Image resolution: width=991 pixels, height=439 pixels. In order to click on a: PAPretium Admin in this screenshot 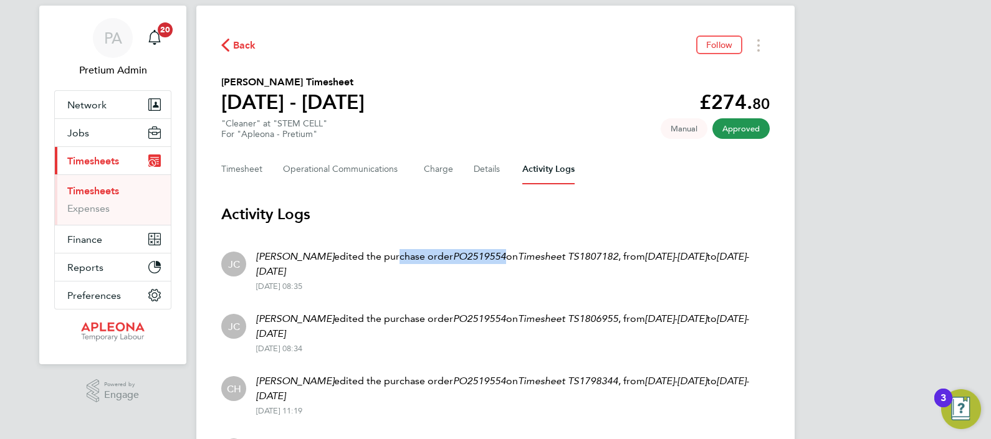, I will do `click(113, 48)`.